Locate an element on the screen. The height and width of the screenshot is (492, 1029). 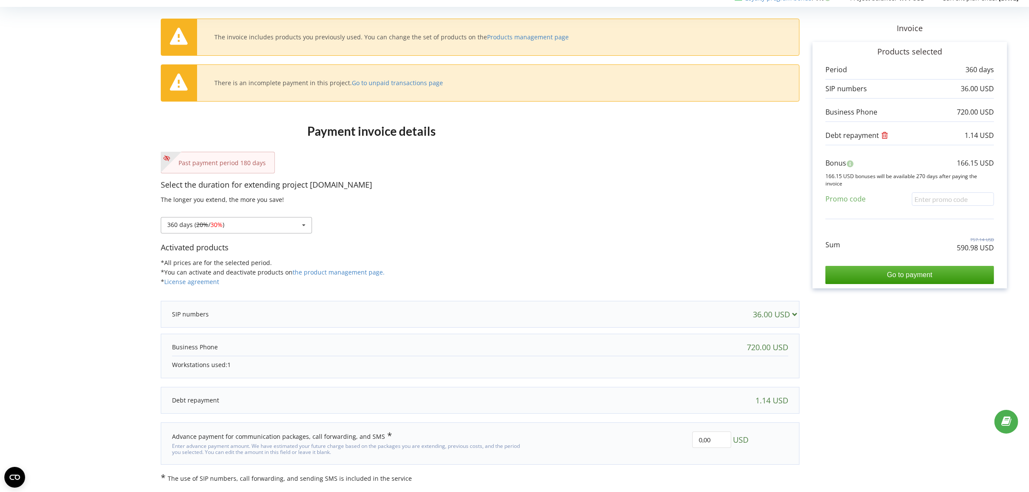
s: 20% is located at coordinates (202, 224).